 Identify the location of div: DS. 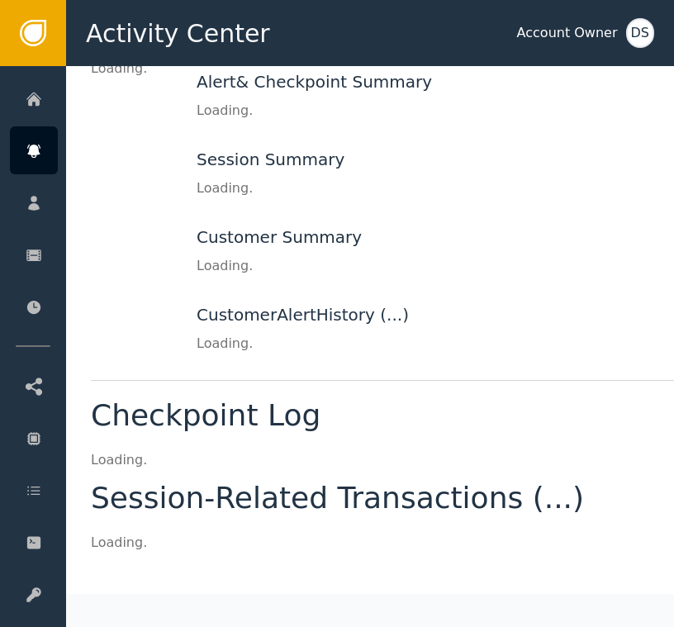
(640, 33).